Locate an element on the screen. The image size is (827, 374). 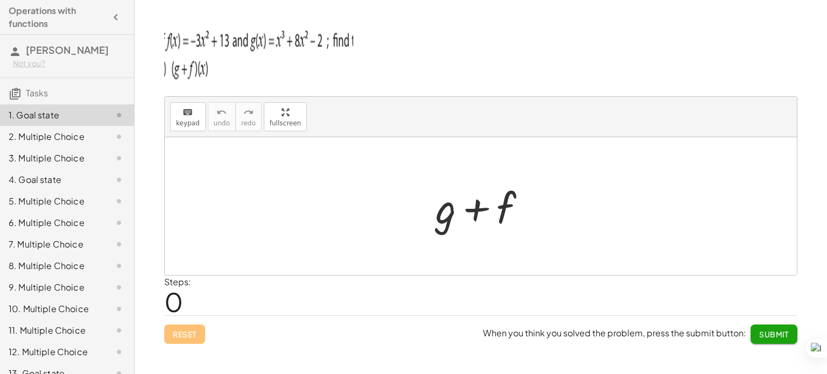
i: keyboard is located at coordinates (187, 113).